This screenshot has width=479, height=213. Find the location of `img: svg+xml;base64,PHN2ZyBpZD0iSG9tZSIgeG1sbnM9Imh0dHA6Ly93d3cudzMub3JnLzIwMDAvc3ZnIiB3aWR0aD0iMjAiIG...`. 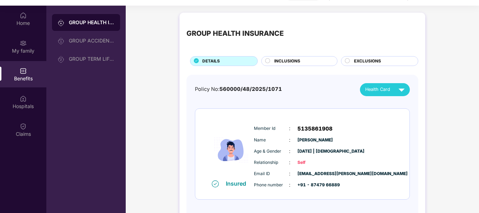

img: svg+xml;base64,PHN2ZyBpZD0iSG9tZSIgeG1sbnM9Imh0dHA6Ly93d3cudzMub3JnLzIwMDAvc3ZnIiB3aWR0aD0iMjAiIG... is located at coordinates (23, 15).